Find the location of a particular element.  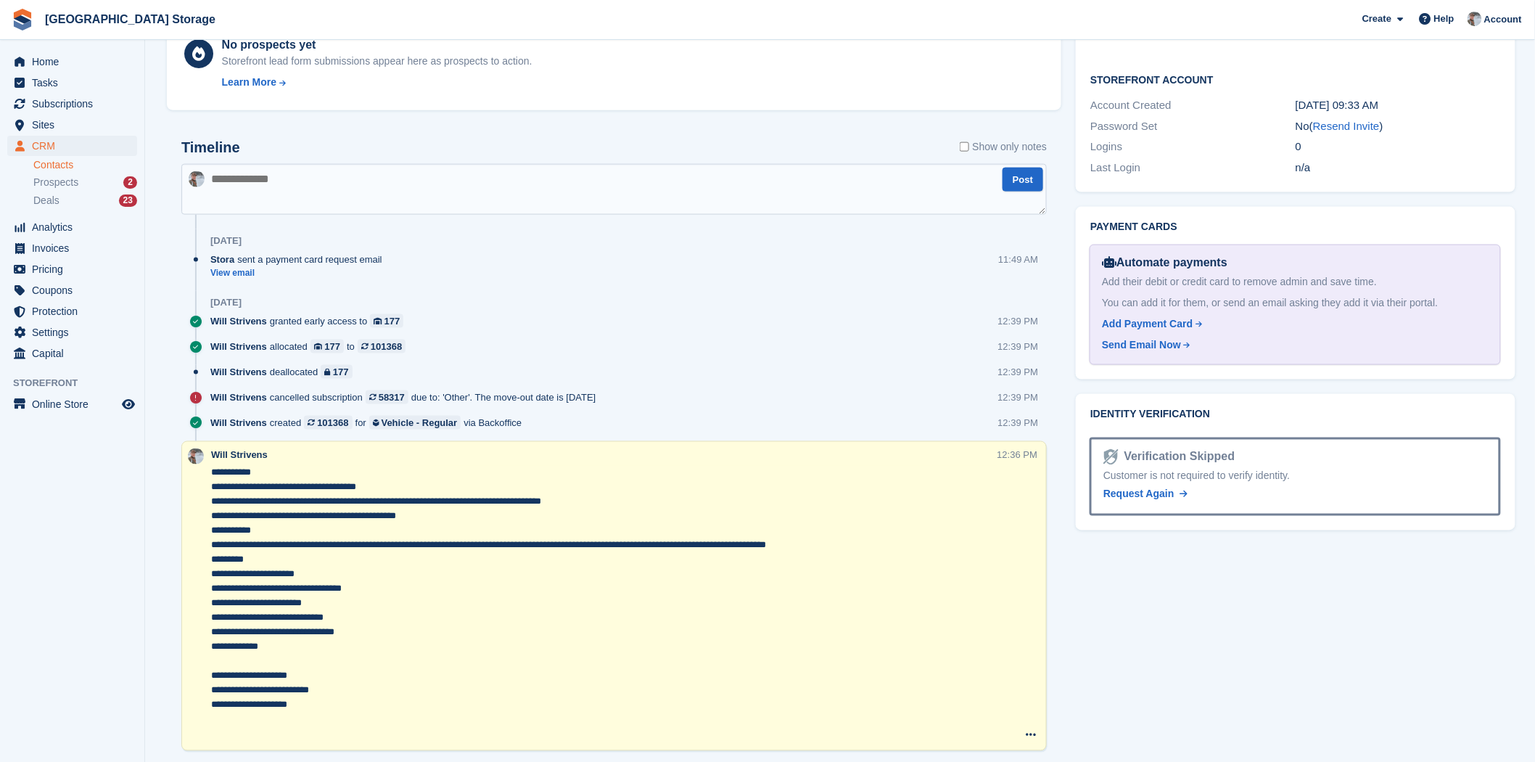

h2: Storefront Account is located at coordinates (1295, 79).